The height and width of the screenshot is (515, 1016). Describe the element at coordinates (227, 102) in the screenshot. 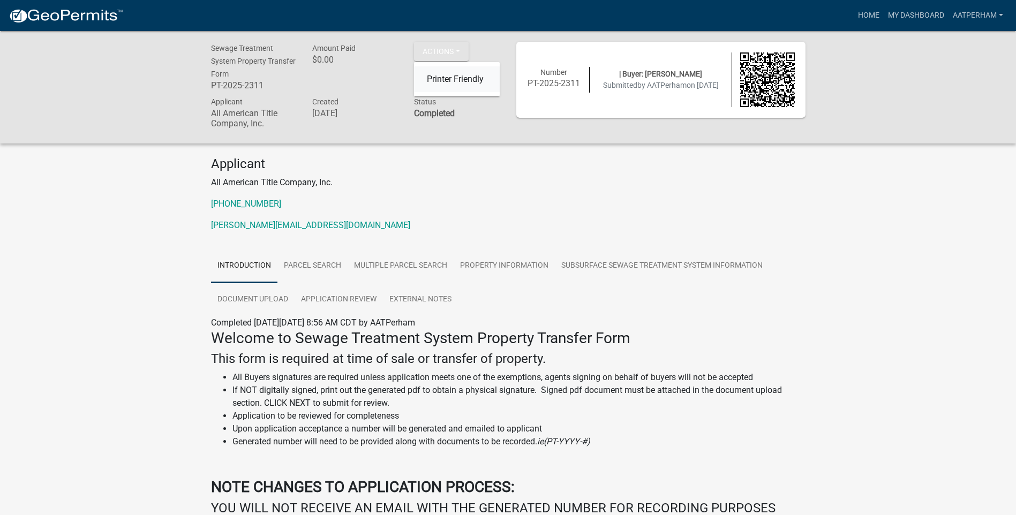

I see `span: Applicant` at that location.